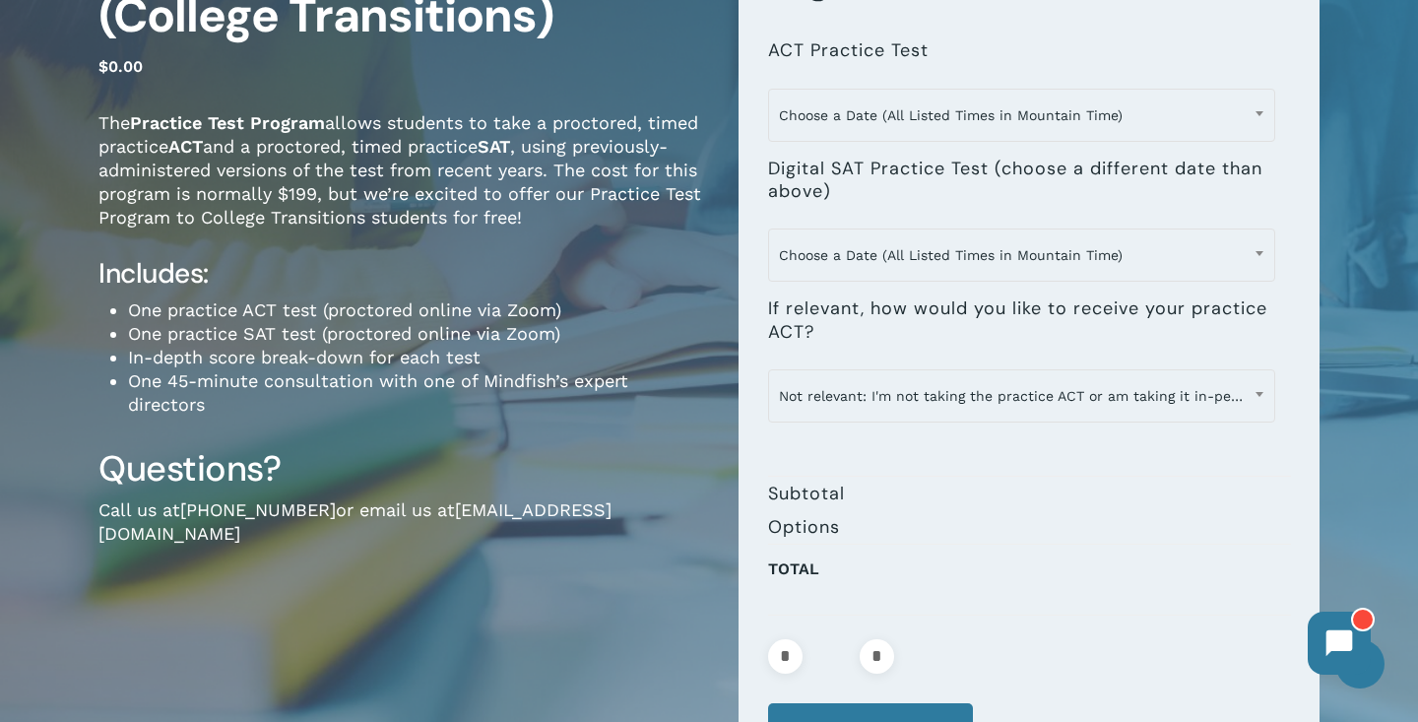 Image resolution: width=1418 pixels, height=722 pixels. I want to click on li: In-depth score break-down for each test, so click(418, 357).